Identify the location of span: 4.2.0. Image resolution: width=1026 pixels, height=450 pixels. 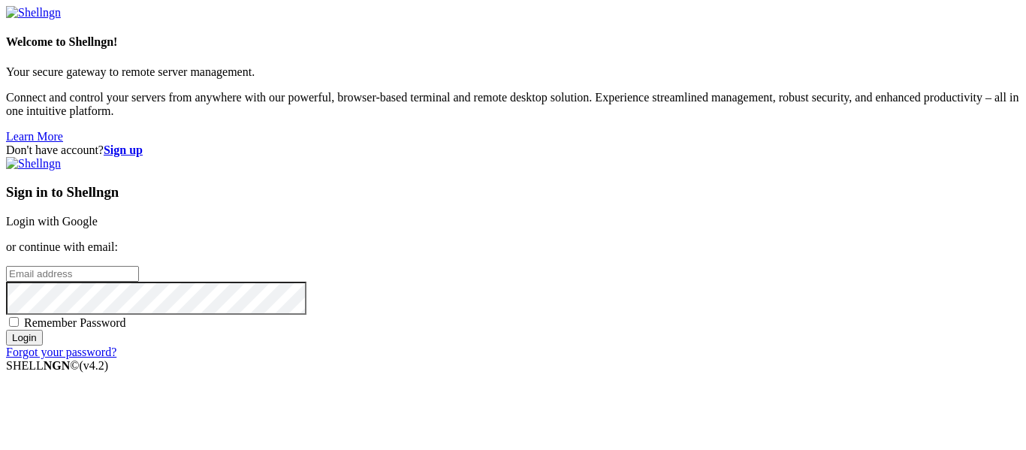
(94, 365).